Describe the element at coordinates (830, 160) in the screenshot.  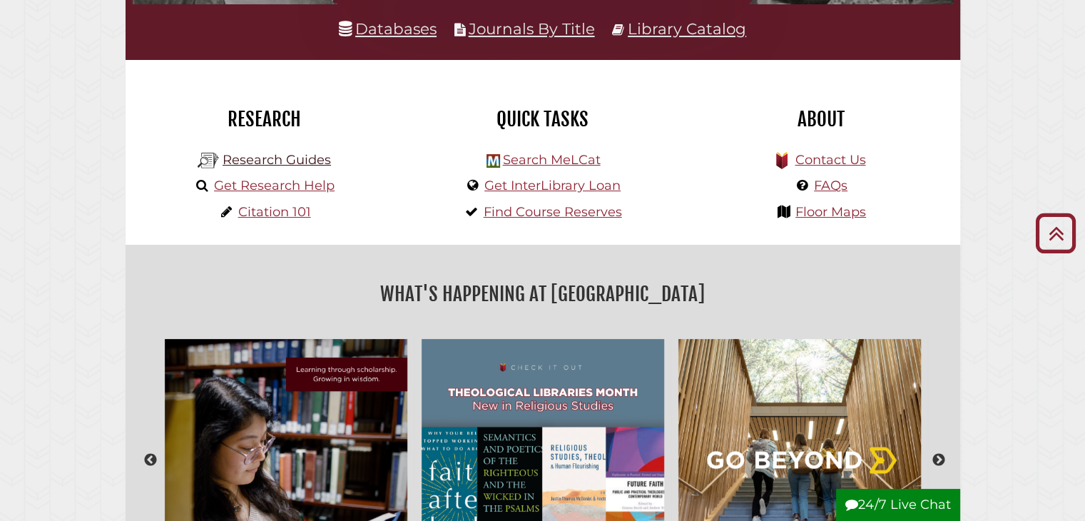
I see `a: Contact Us` at that location.